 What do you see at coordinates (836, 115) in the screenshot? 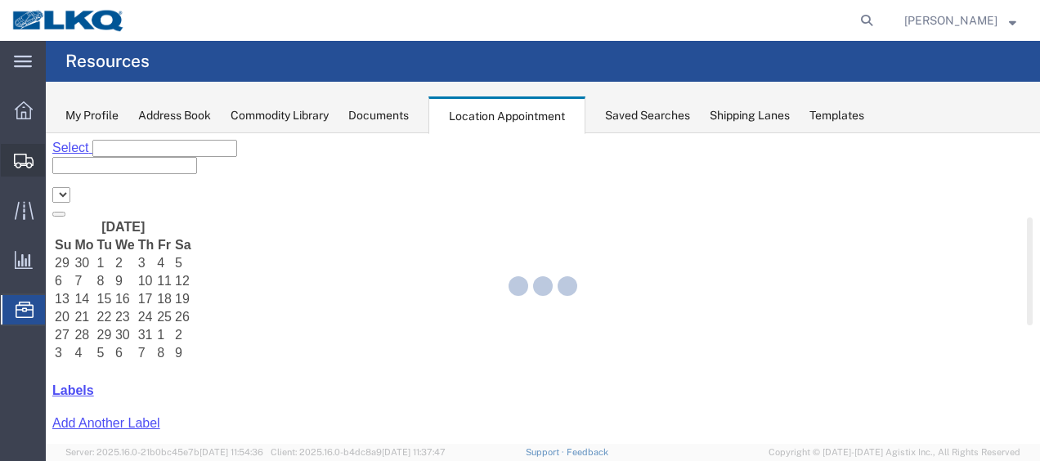
I see `div: Templates` at bounding box center [836, 115].